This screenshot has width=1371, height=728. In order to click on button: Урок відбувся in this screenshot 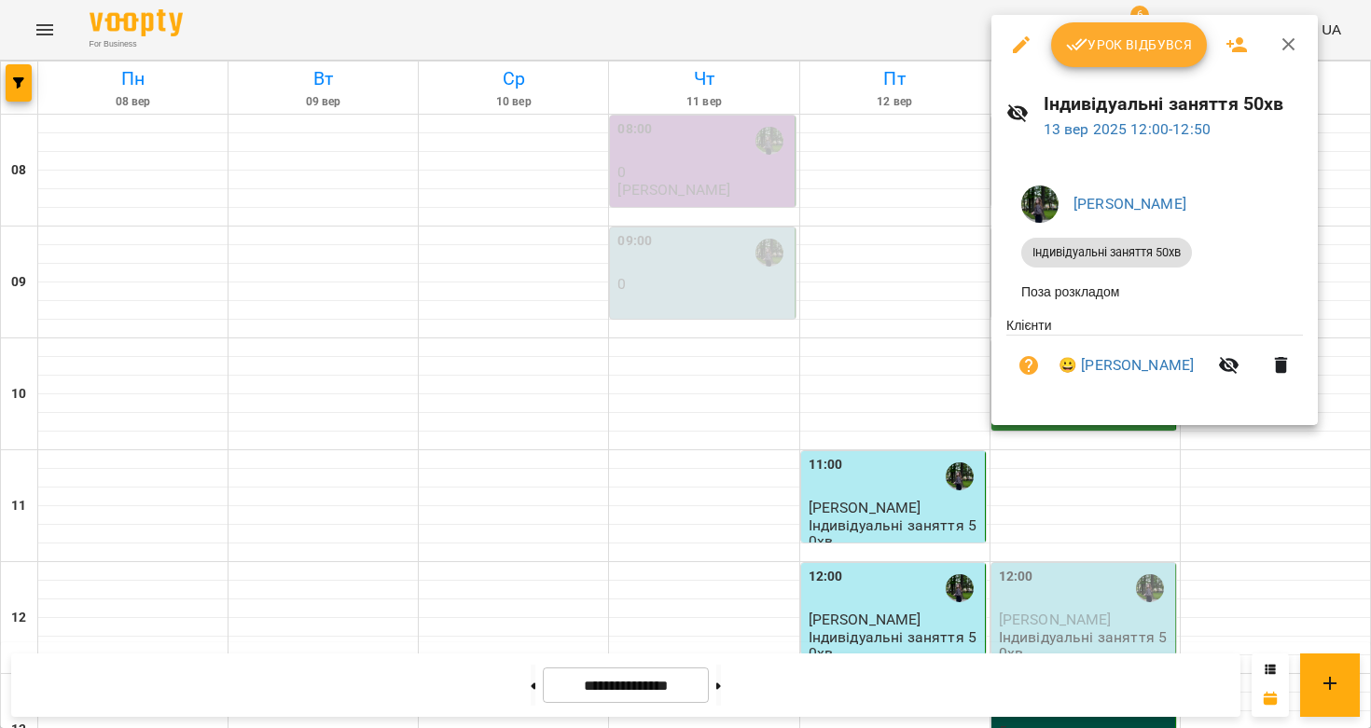, I will do `click(1129, 45)`.